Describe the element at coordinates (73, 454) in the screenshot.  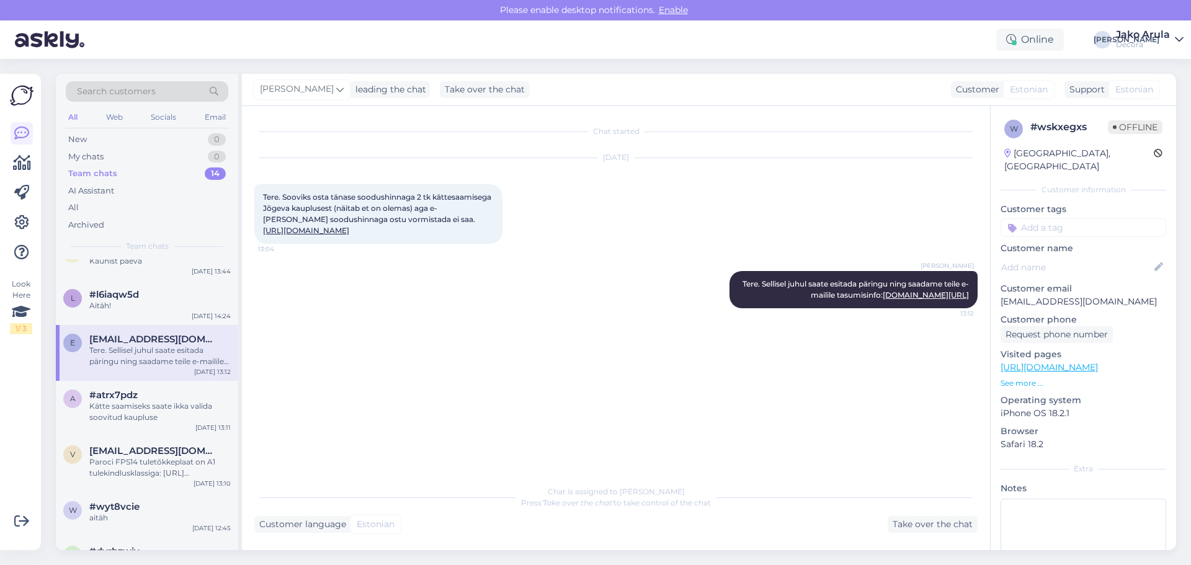
I see `span: v` at that location.